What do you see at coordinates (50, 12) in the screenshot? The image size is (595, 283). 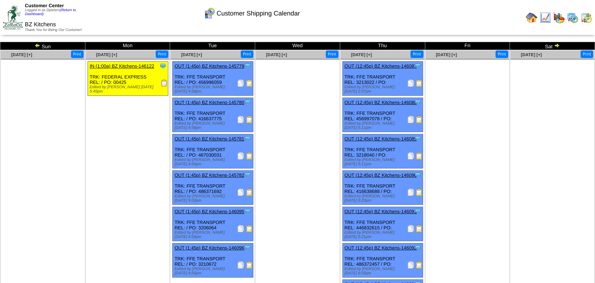 I see `a: (Return to Dashboard)` at bounding box center [50, 12].